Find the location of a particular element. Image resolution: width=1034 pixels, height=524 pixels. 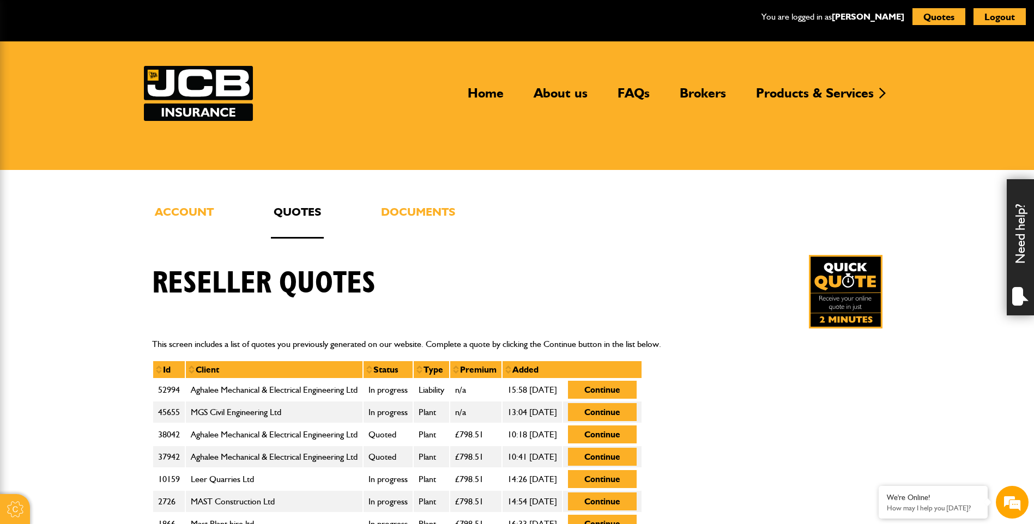

h1: Reseller quotes is located at coordinates (264, 283).